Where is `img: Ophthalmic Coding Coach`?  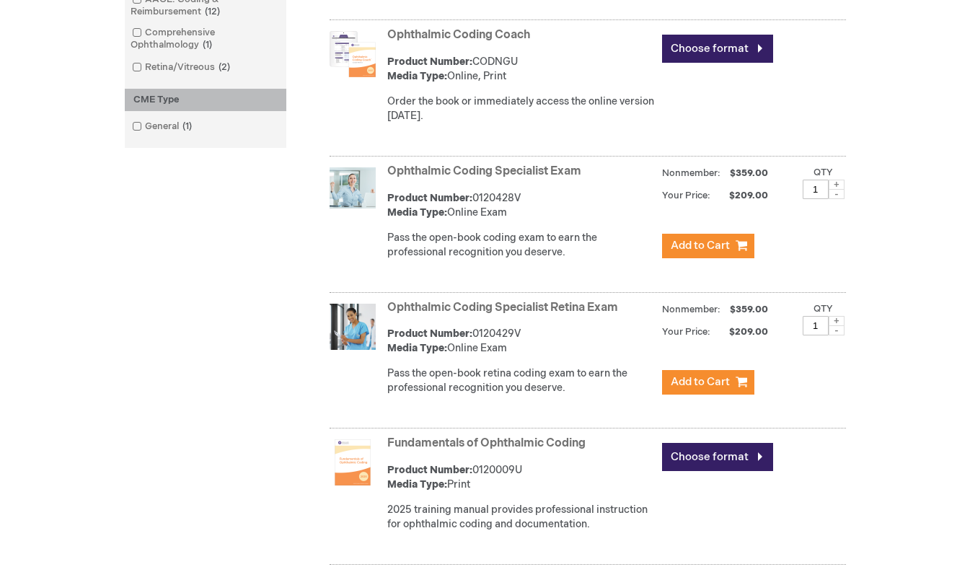
img: Ophthalmic Coding Coach is located at coordinates (353, 54).